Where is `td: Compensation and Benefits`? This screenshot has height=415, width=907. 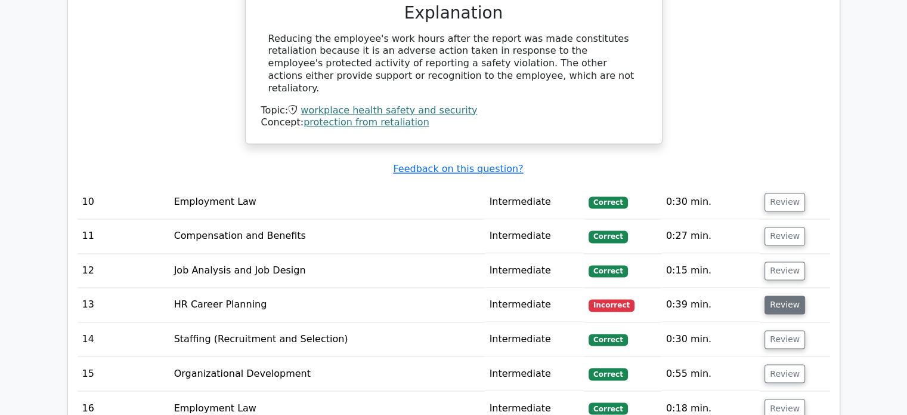 td: Compensation and Benefits is located at coordinates (327, 236).